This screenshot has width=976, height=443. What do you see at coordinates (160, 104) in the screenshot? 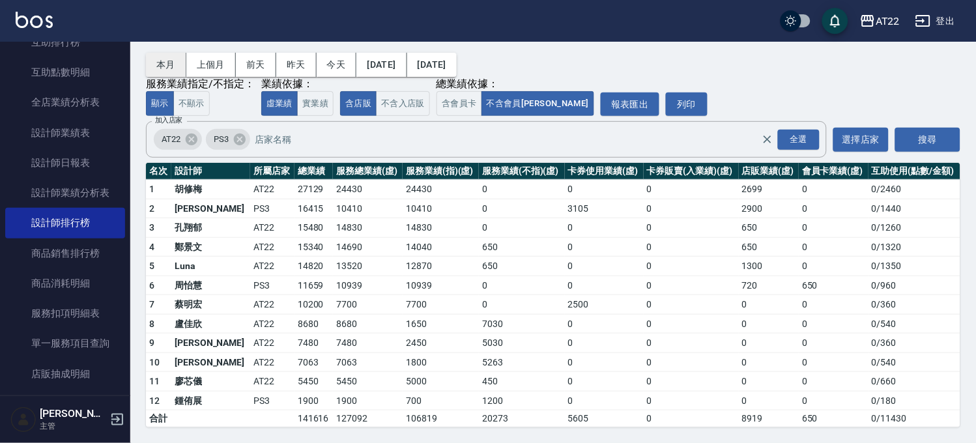
I see `button: 顯示` at bounding box center [160, 104].